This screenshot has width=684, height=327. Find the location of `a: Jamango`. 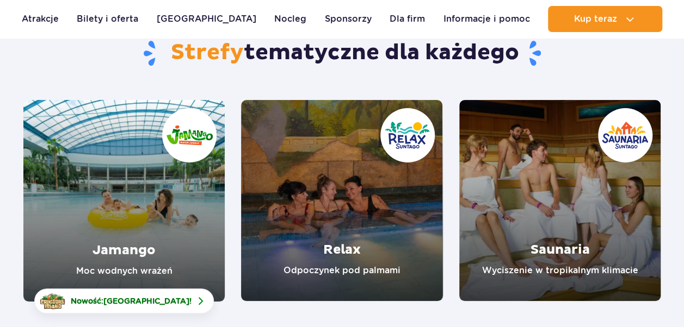

a: Jamango is located at coordinates (124, 201).